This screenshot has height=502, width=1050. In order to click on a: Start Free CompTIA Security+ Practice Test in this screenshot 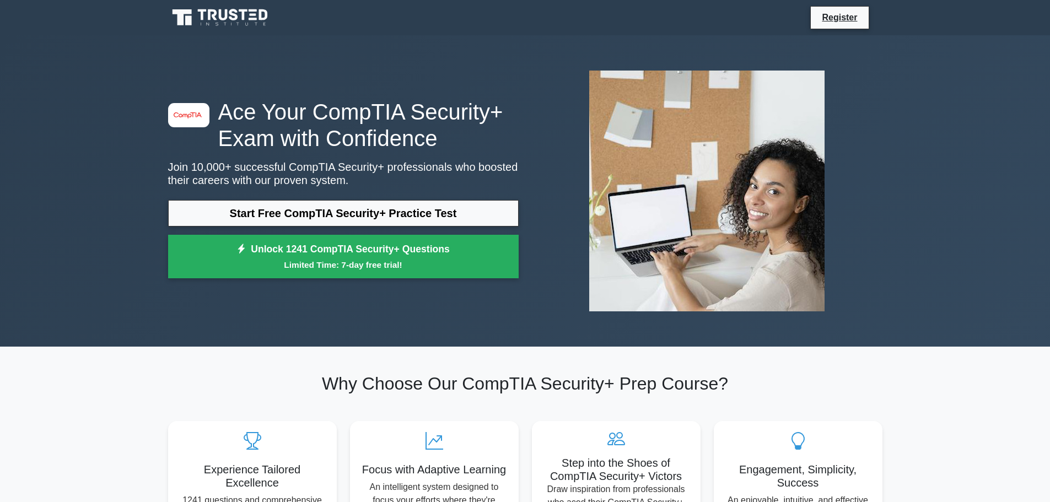, I will do `click(343, 213)`.